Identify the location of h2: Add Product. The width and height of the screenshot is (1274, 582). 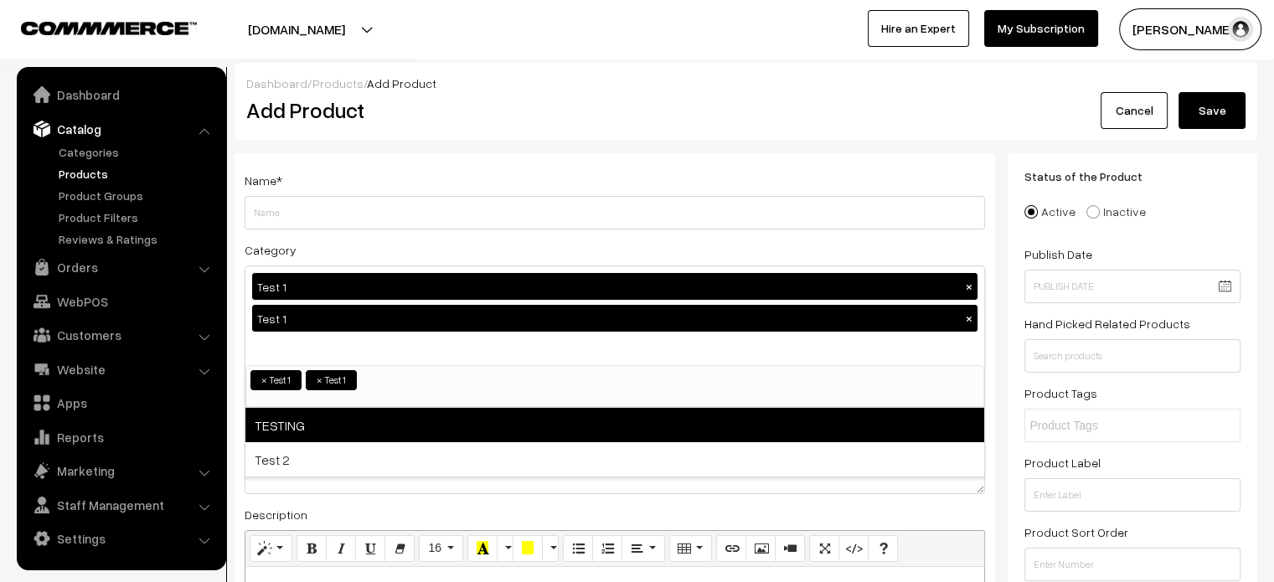
(618, 110).